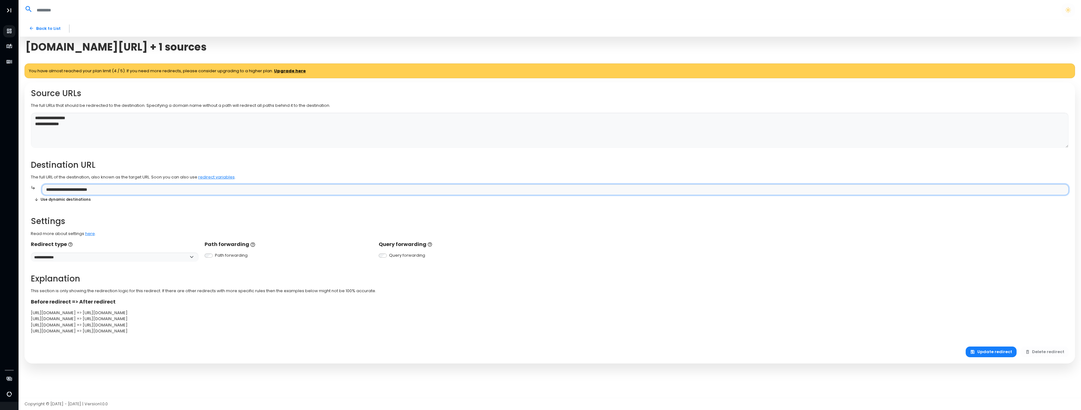 The image size is (1081, 410). I want to click on a: Upgrade here, so click(290, 71).